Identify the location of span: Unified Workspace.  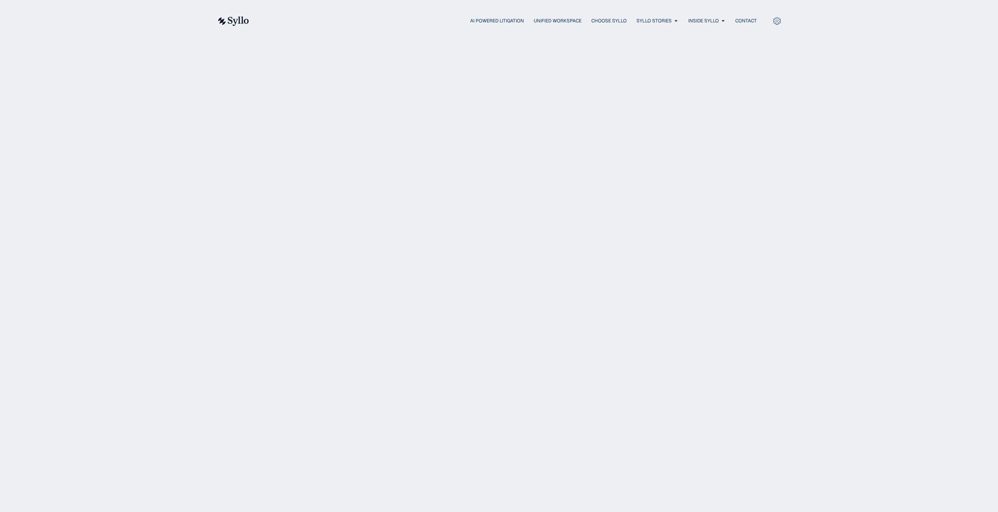
(558, 21).